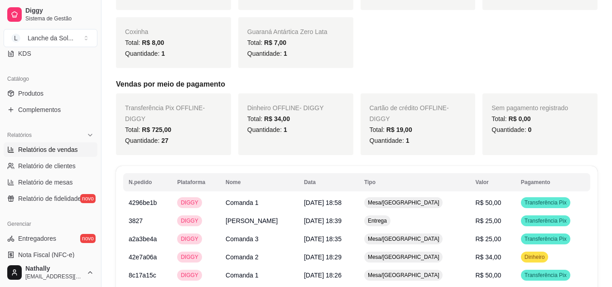  I want to click on a: Relatório de clientes, so click(50, 166).